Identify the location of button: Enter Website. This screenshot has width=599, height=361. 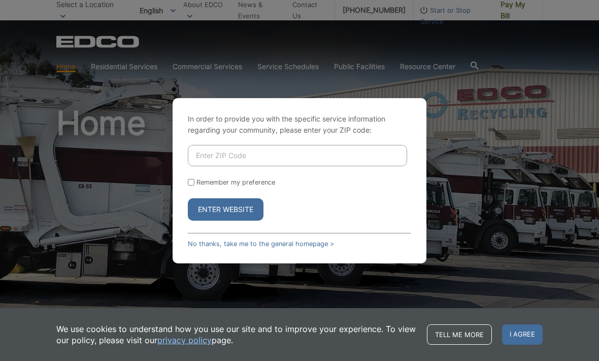
(225, 209).